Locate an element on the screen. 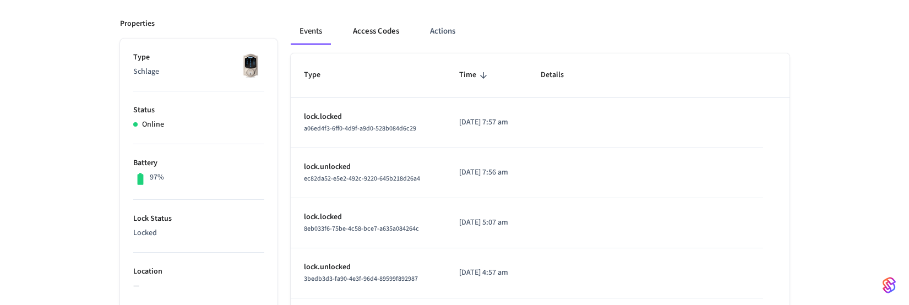  span: 8eb033f6-75be-4c58-bce7-a635a084264c is located at coordinates (361, 228).